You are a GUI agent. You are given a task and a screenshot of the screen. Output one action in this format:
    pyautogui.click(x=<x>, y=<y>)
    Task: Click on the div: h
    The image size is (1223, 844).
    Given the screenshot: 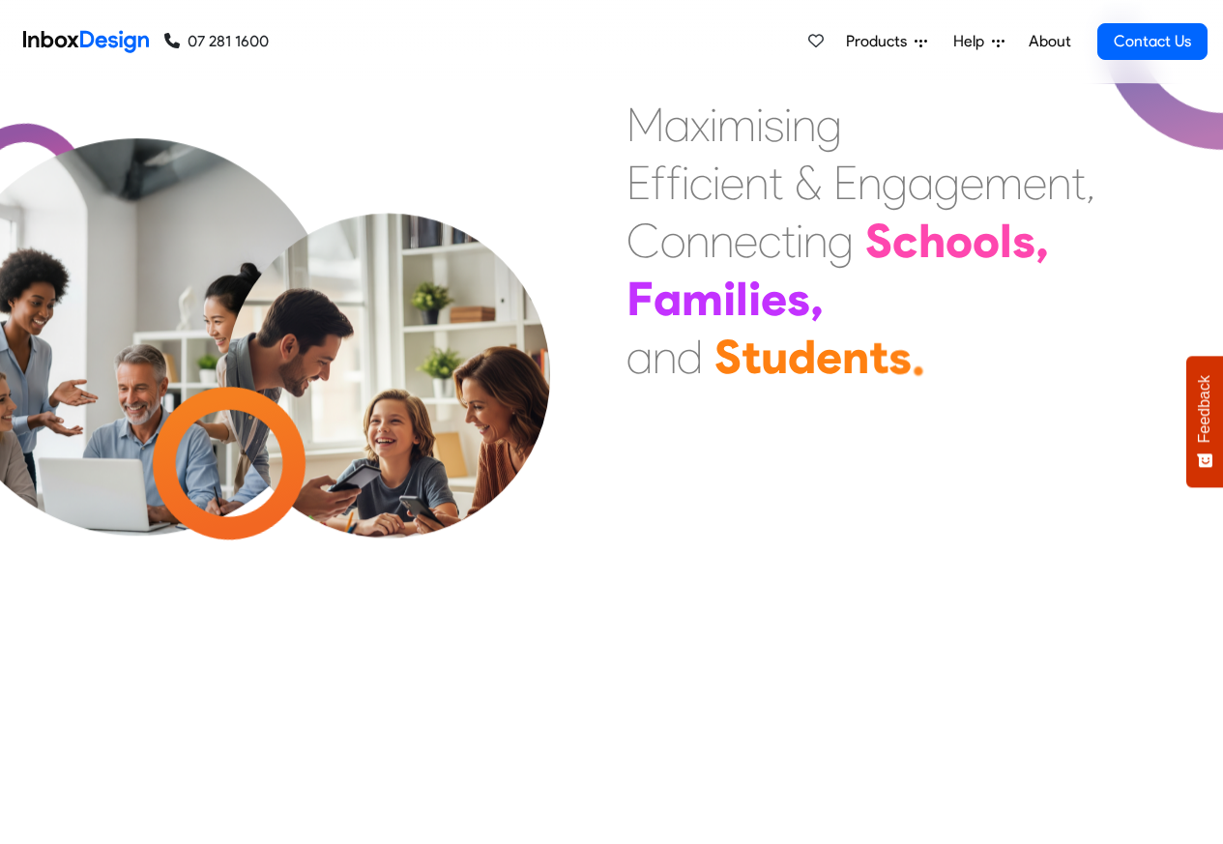 What is the action you would take?
    pyautogui.click(x=932, y=241)
    